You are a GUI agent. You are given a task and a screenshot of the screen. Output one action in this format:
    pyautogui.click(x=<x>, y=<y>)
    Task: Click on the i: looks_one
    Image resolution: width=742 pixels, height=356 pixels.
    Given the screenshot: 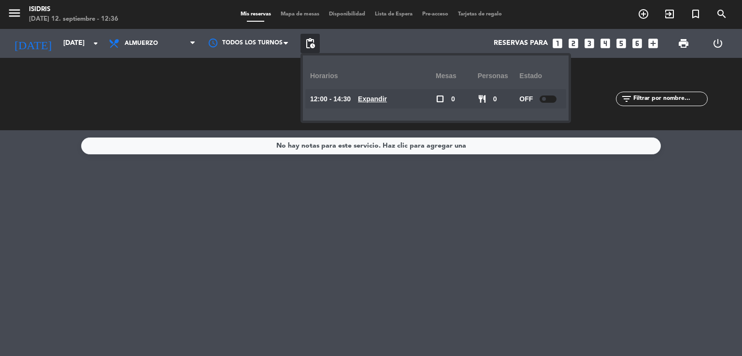 What is the action you would take?
    pyautogui.click(x=557, y=43)
    